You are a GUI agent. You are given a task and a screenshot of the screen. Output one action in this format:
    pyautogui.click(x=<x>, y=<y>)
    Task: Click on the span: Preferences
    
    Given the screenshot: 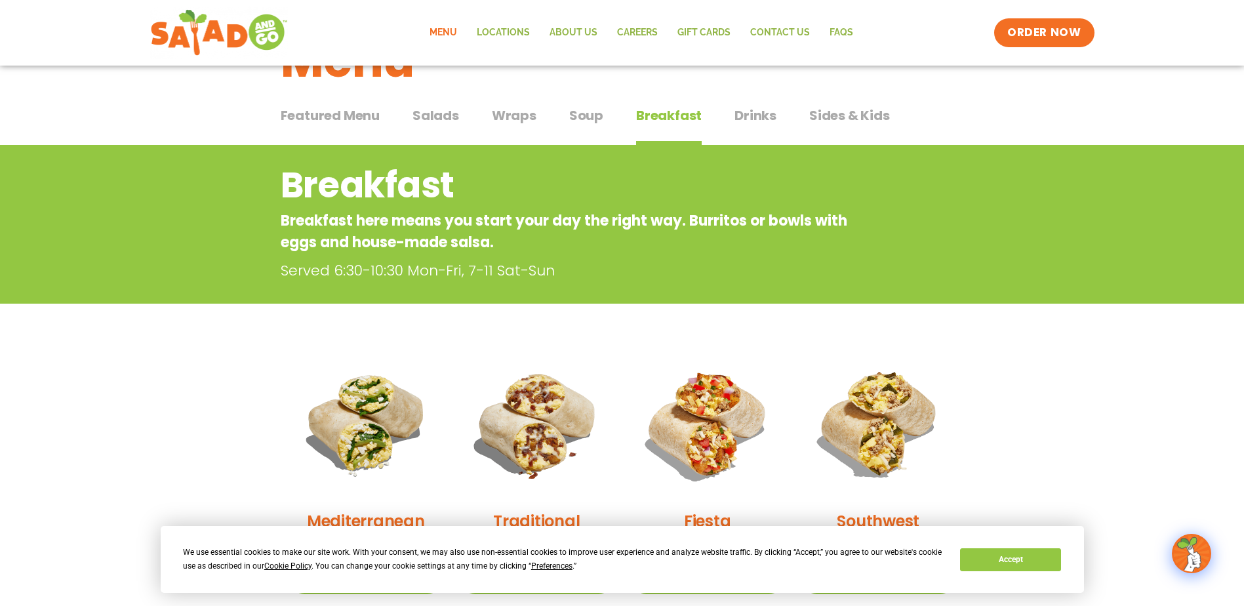 What is the action you would take?
    pyautogui.click(x=552, y=566)
    